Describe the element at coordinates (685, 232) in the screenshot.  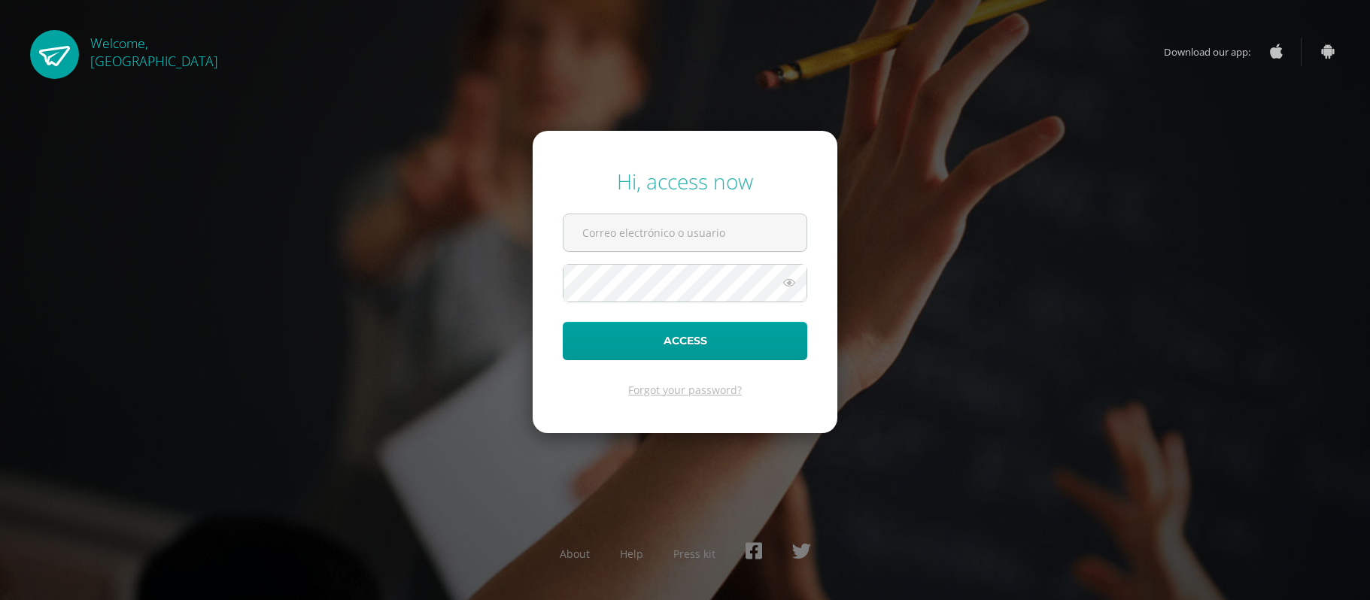
I see `input: Correo electrónico o usuario` at that location.